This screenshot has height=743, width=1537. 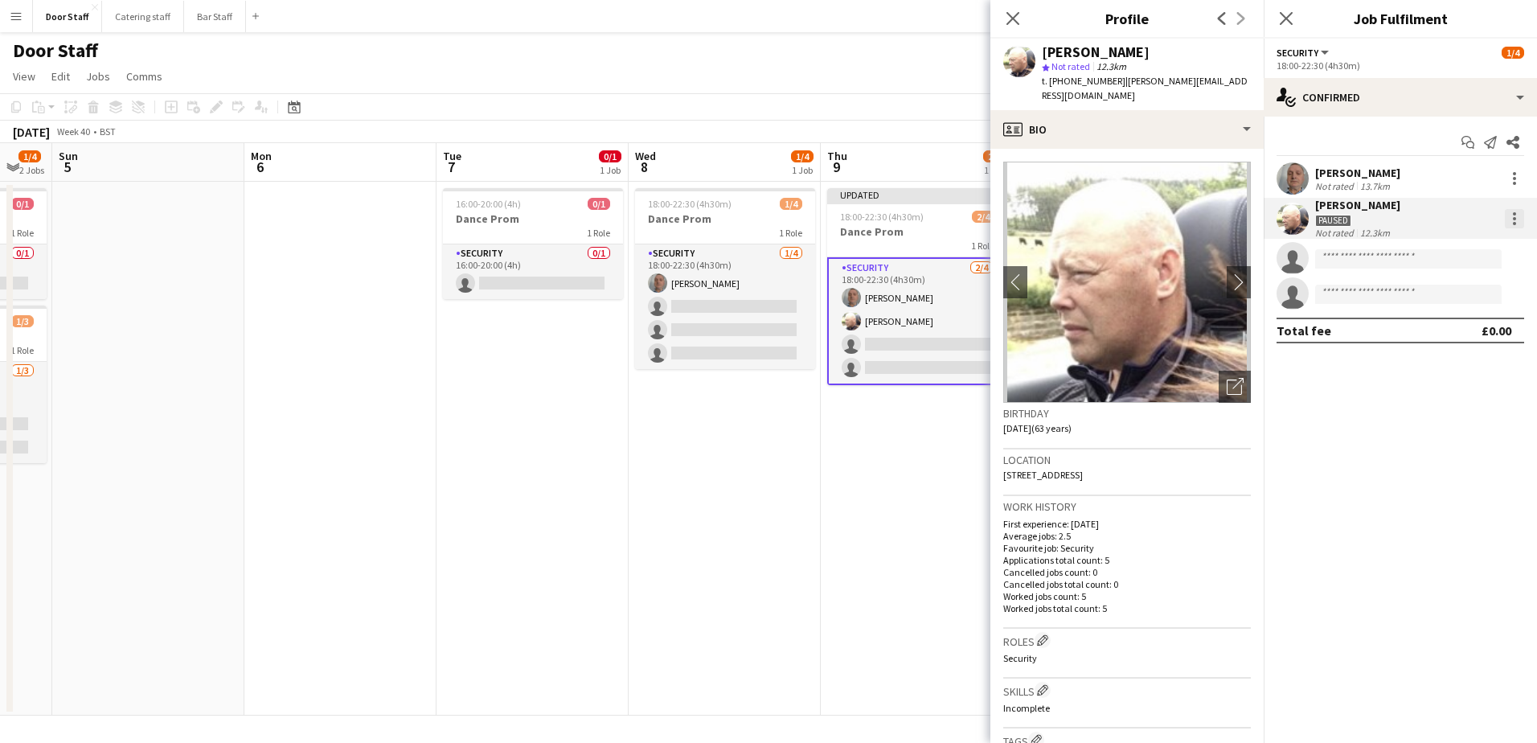 I want to click on h3: Job Fulfilment, so click(x=1401, y=18).